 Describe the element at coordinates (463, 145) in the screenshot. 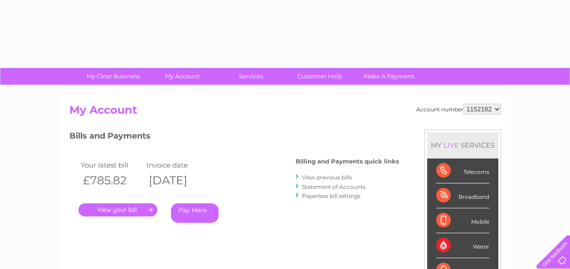

I see `div: MY SERVICES` at that location.